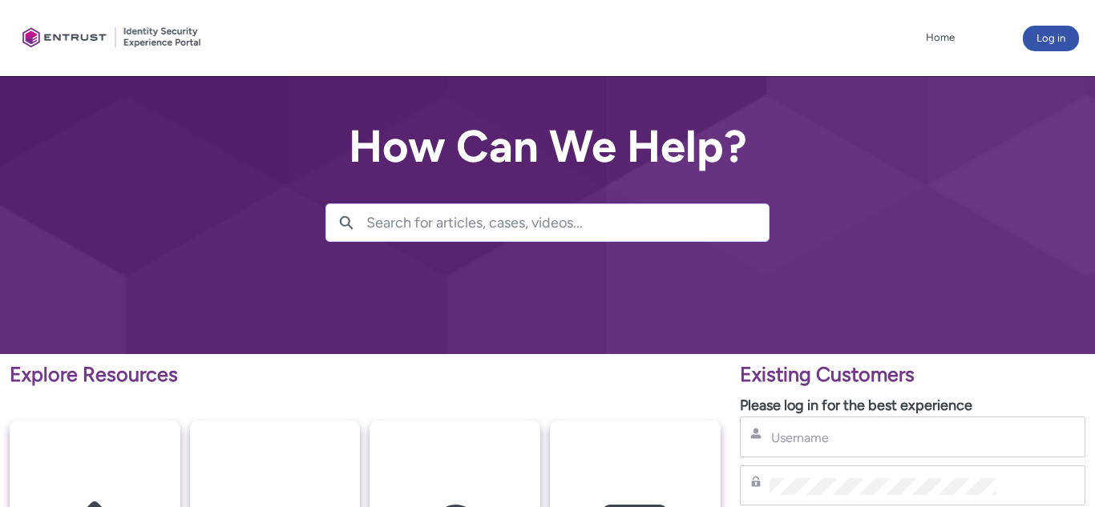 The height and width of the screenshot is (507, 1095). I want to click on a: Home, so click(940, 38).